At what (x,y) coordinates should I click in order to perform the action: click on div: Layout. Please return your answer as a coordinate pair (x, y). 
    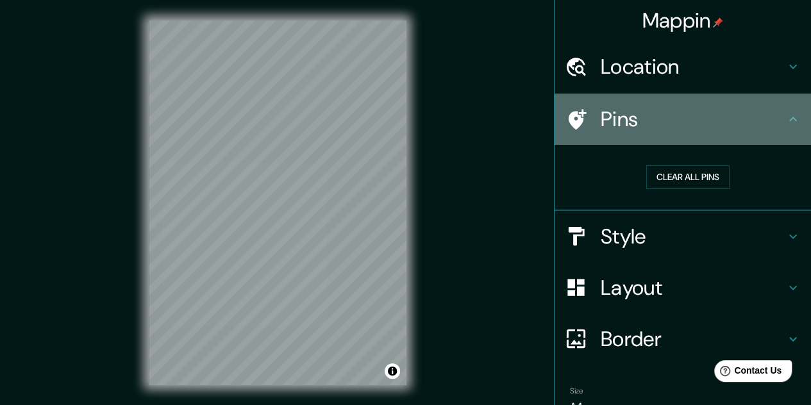
    Looking at the image, I should click on (683, 288).